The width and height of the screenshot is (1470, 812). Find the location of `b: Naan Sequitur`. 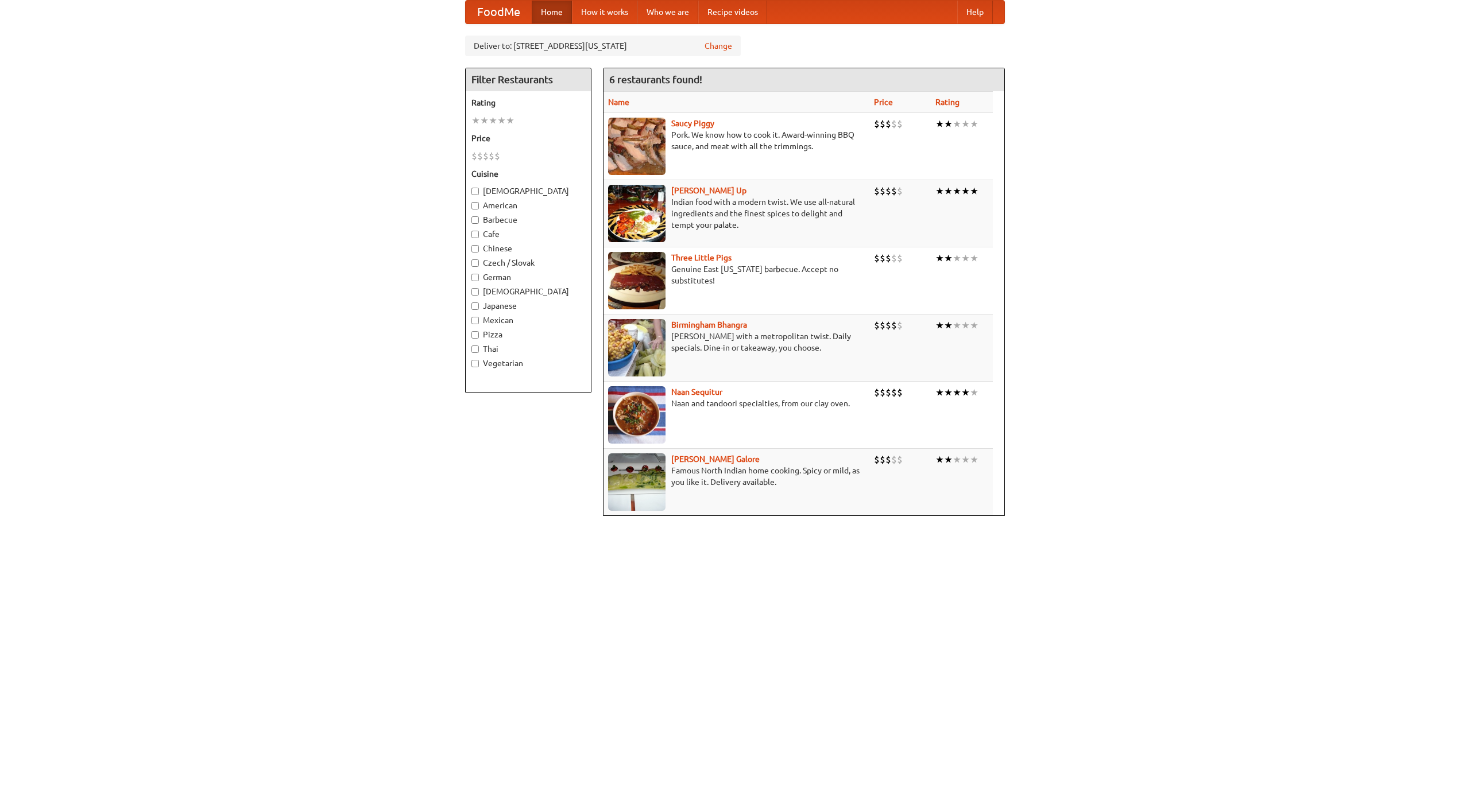

b: Naan Sequitur is located at coordinates (696, 392).